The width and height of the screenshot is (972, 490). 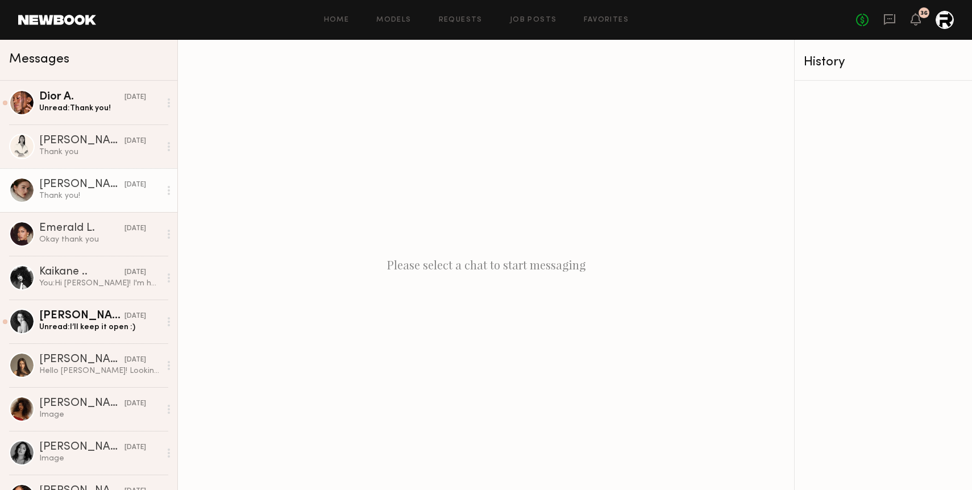 What do you see at coordinates (99, 152) in the screenshot?
I see `div: Thank you` at bounding box center [99, 152].